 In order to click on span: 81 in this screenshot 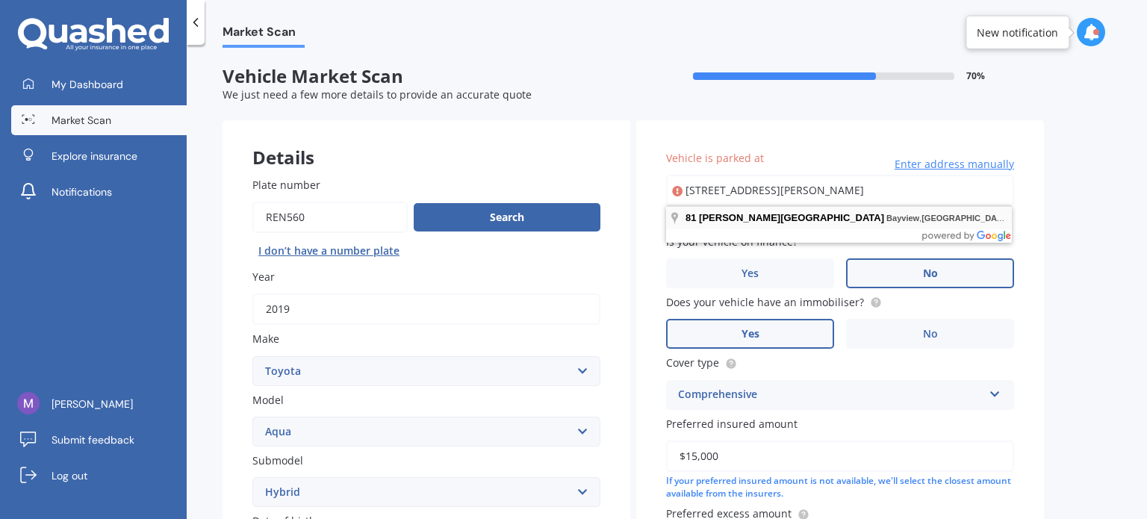, I will do `click(690, 217)`.